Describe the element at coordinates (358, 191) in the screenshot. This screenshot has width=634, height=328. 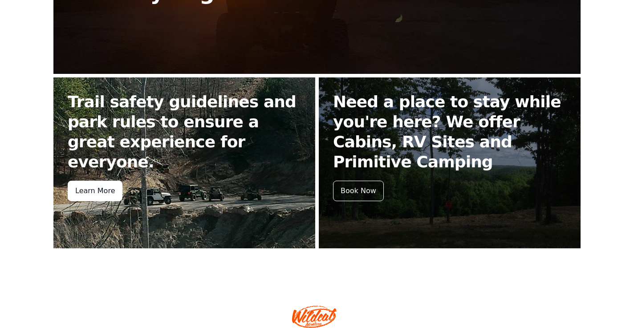
I see `div: Book Now` at that location.